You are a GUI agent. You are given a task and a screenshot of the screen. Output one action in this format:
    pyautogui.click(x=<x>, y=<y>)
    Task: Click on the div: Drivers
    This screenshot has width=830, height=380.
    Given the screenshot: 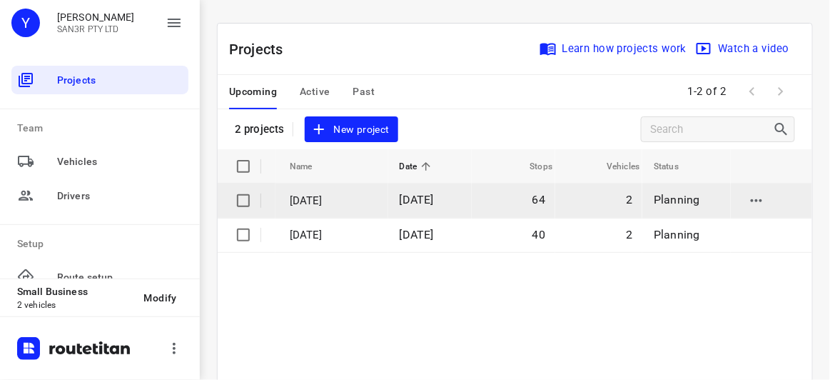 What is the action you would take?
    pyautogui.click(x=100, y=196)
    